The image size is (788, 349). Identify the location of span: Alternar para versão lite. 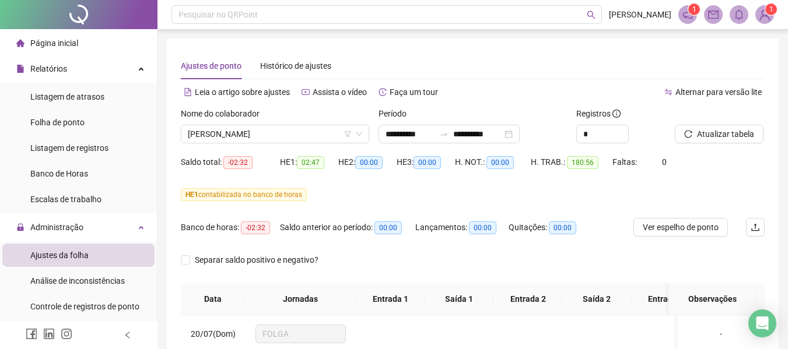
(719, 92).